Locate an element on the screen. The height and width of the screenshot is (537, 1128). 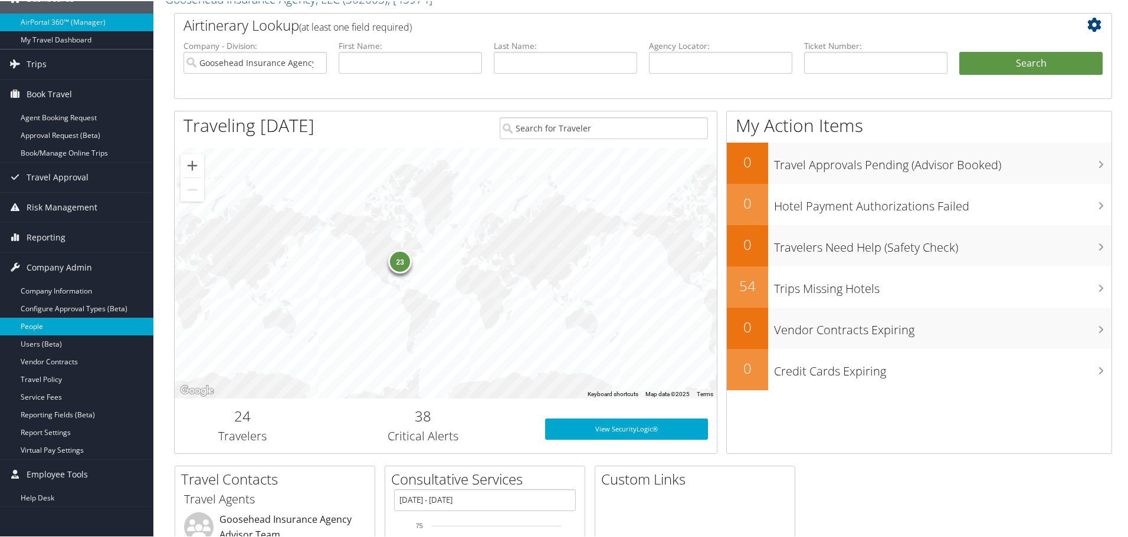
span: Book Travel is located at coordinates (49, 93).